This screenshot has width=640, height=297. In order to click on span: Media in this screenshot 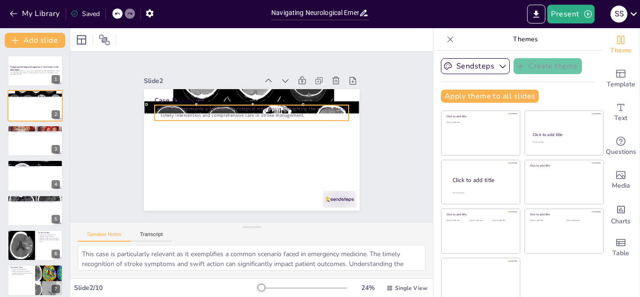, I will do `click(621, 186)`.